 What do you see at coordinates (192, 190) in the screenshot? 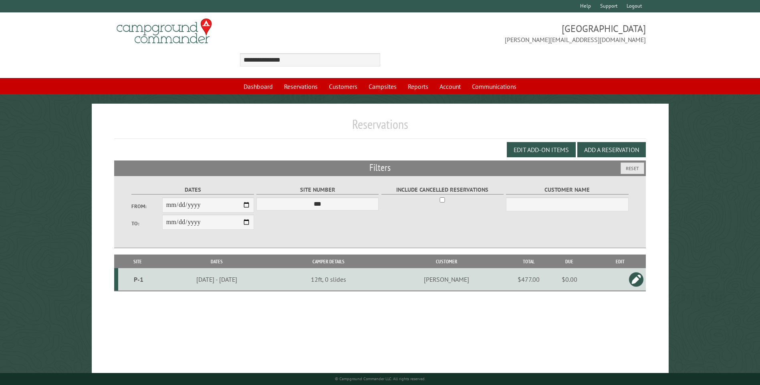
I see `label: Dates` at bounding box center [192, 190].